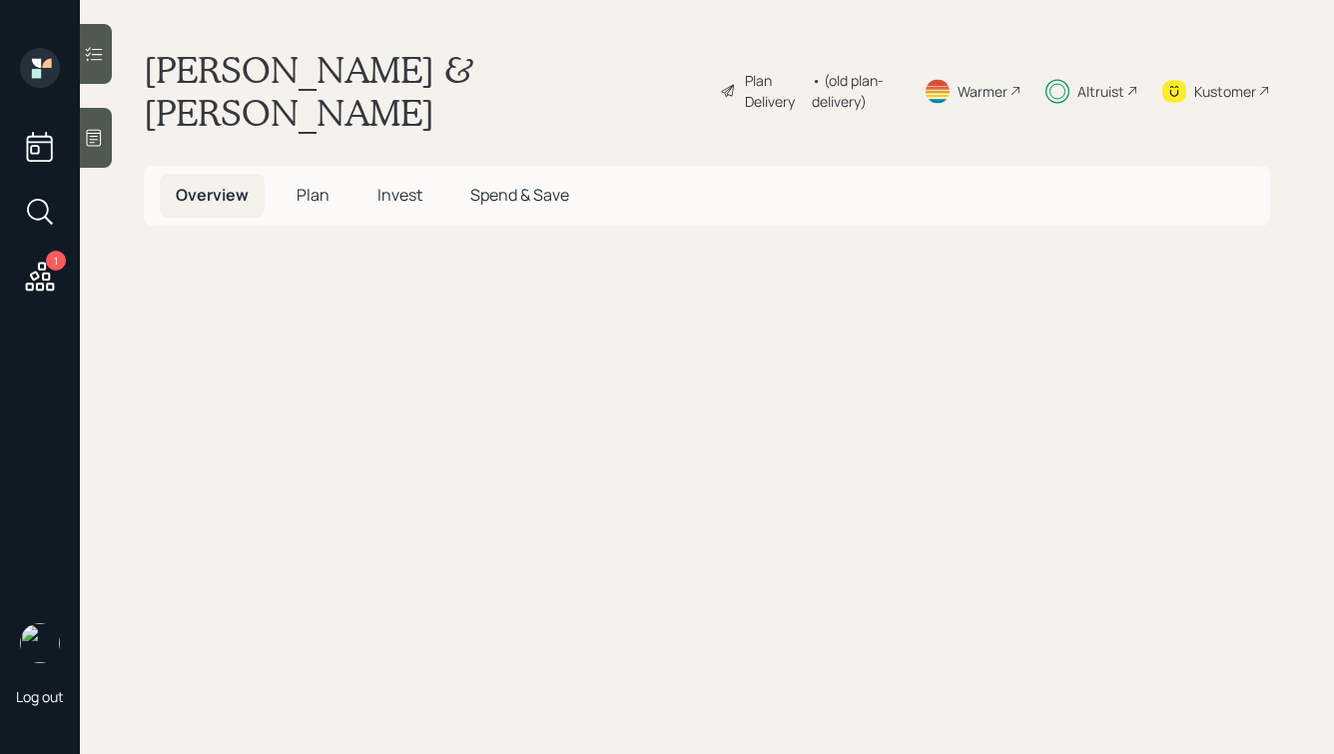 This screenshot has width=1334, height=754. What do you see at coordinates (40, 696) in the screenshot?
I see `div: Log out` at bounding box center [40, 696].